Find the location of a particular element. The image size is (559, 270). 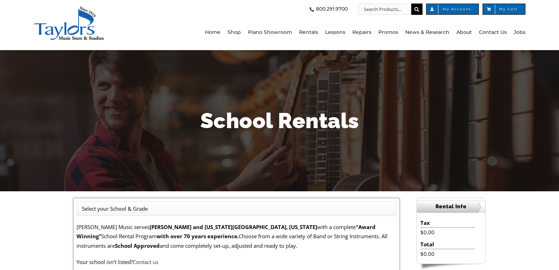

a: About is located at coordinates (464, 32).